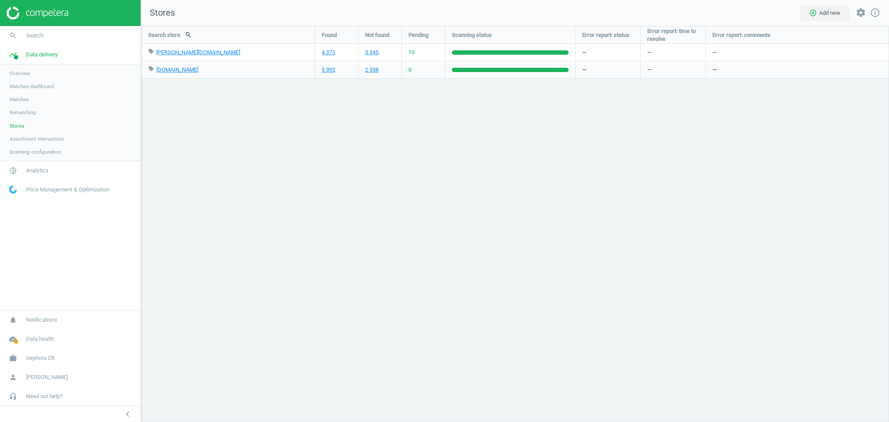 This screenshot has width=889, height=422. What do you see at coordinates (824, 13) in the screenshot?
I see `button: add_circle_outlineAdd new` at bounding box center [824, 13].